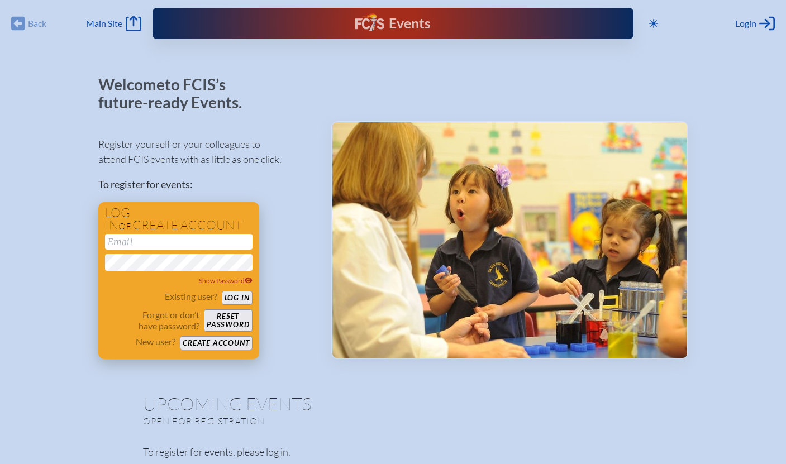  What do you see at coordinates (179, 219) in the screenshot?
I see `h1: Log in create account` at bounding box center [179, 219].